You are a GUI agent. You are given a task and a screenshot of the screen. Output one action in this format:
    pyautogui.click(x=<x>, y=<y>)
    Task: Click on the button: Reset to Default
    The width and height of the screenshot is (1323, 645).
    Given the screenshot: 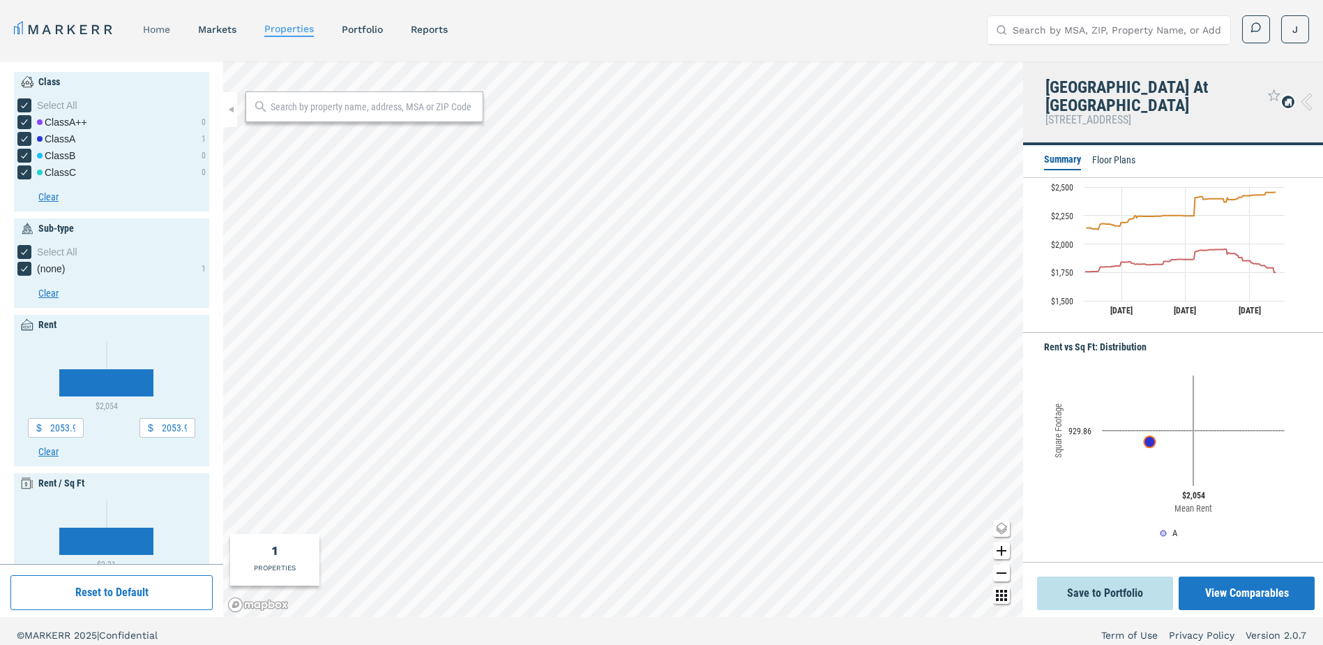 What is the action you would take?
    pyautogui.click(x=112, y=592)
    